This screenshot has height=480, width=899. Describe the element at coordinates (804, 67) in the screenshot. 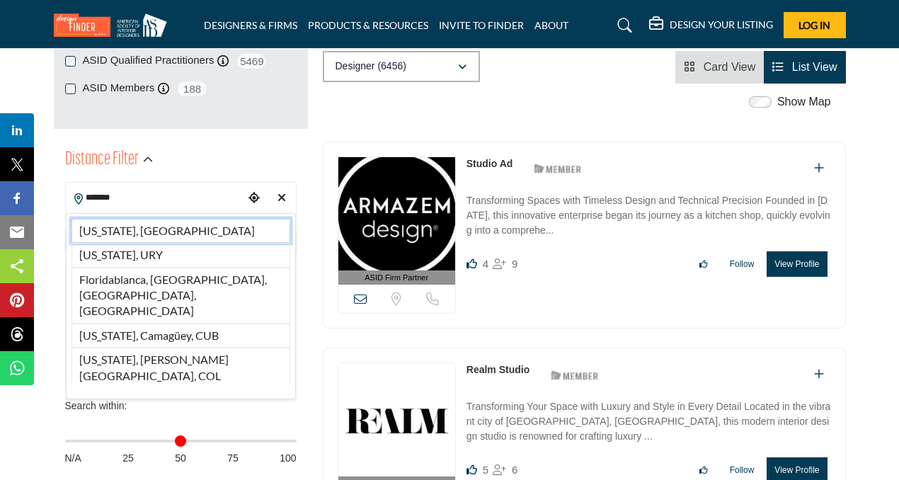

I see `a: View List` at that location.